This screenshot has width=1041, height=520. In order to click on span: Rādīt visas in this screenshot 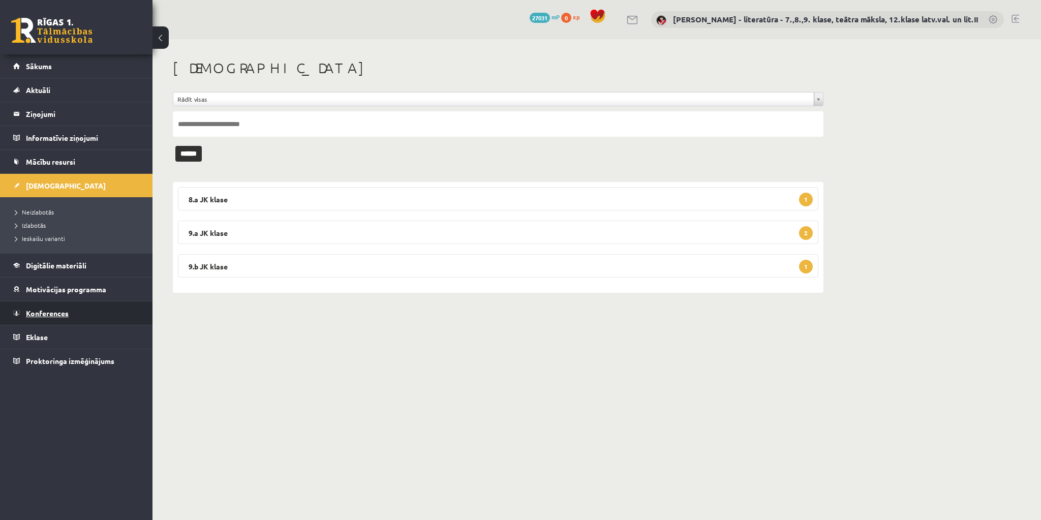, I will do `click(494, 99)`.